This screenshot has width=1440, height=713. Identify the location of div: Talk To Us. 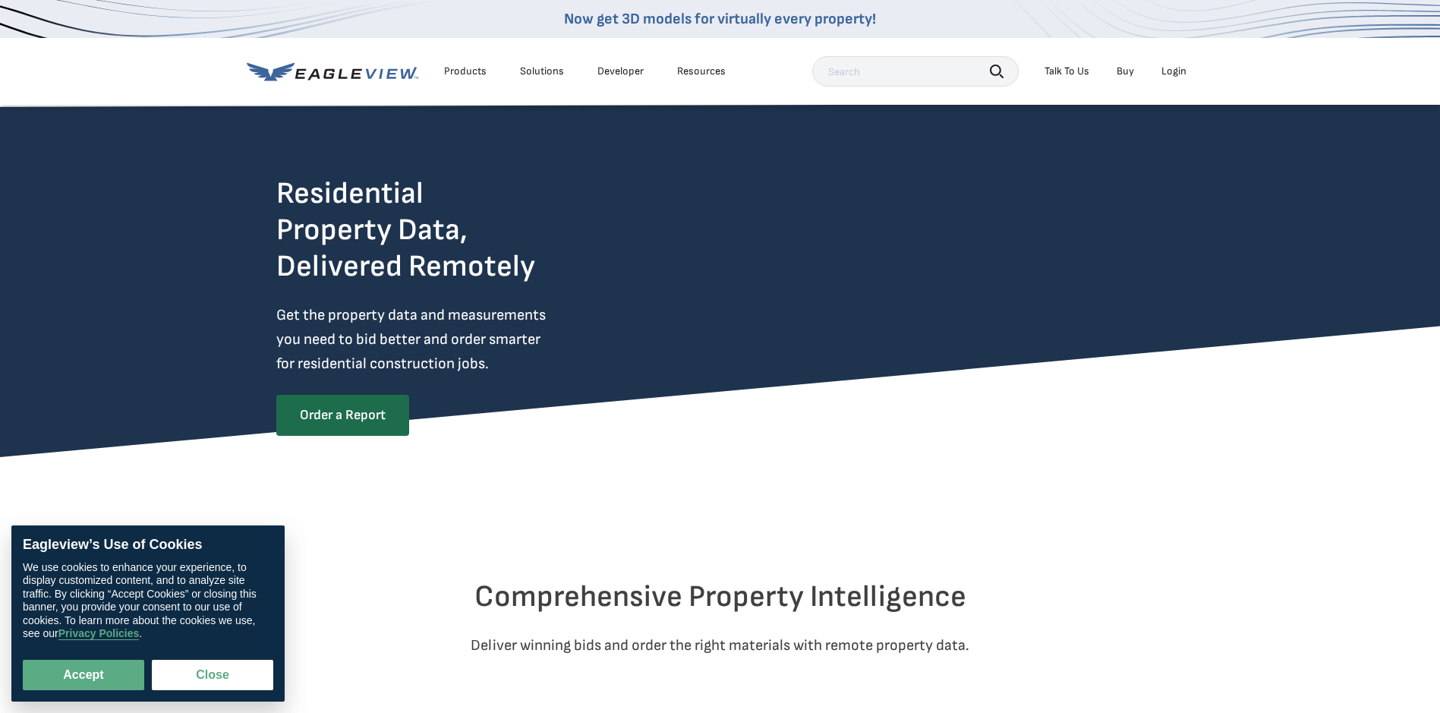
(1066, 71).